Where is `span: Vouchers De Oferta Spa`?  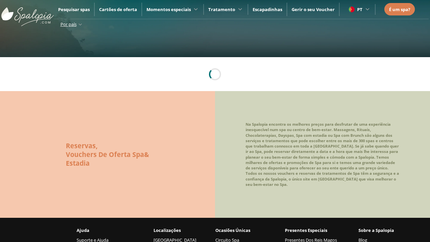
span: Vouchers De Oferta Spa is located at coordinates (105, 154).